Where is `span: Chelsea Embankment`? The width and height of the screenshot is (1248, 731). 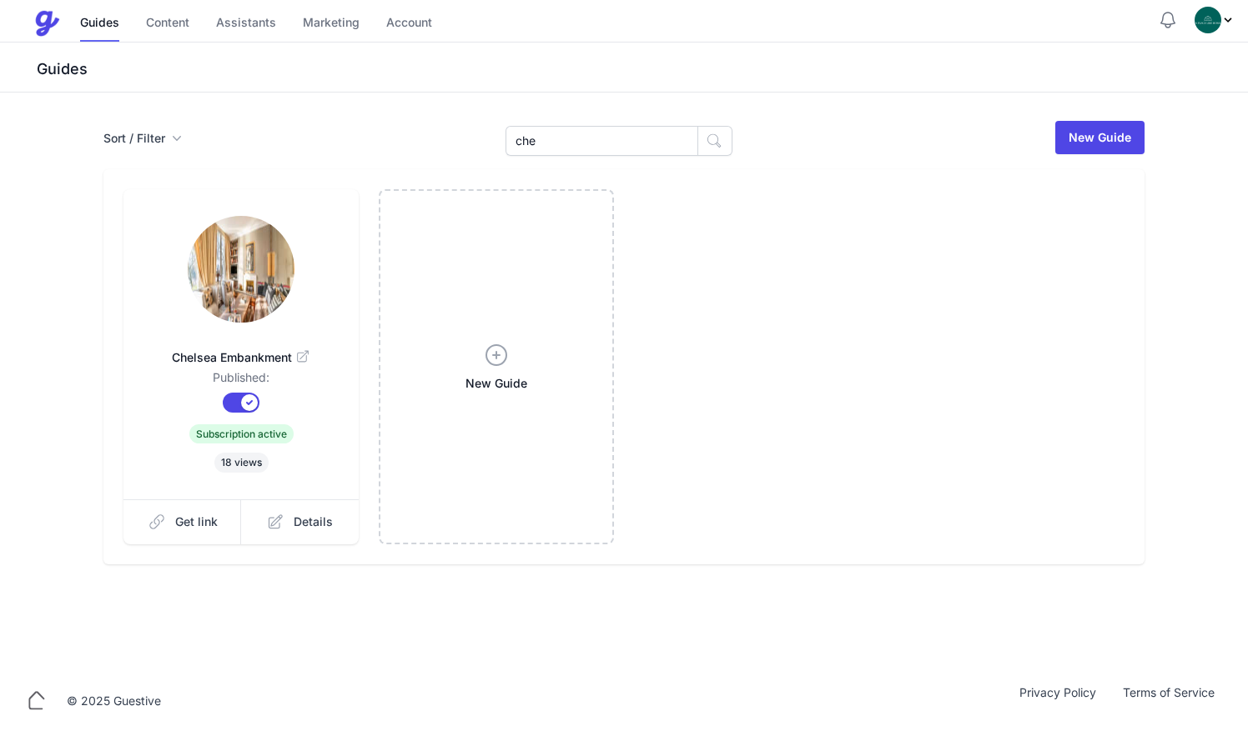 span: Chelsea Embankment is located at coordinates (241, 358).